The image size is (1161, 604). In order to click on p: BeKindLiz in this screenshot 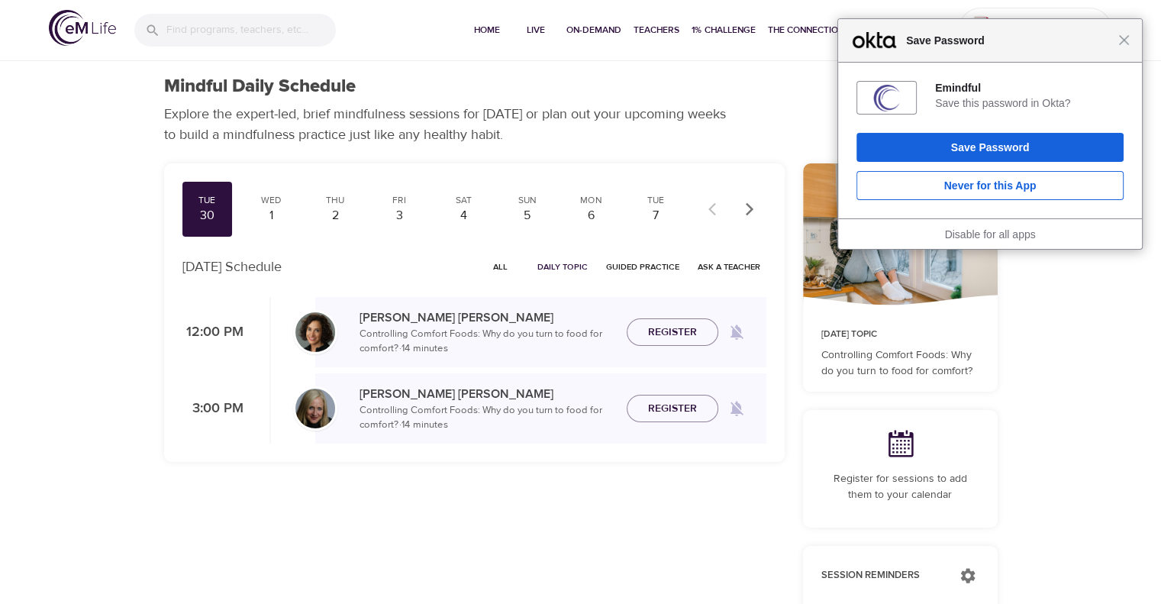, I will do `click(1042, 24)`.